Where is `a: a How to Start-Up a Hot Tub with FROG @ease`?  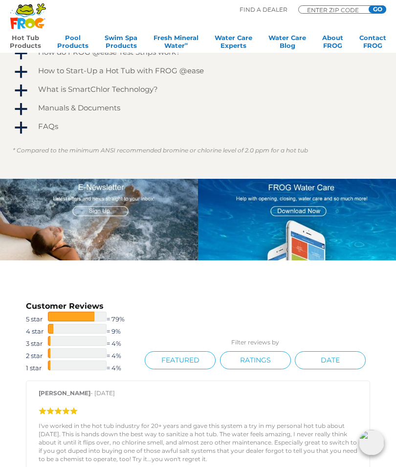 a: a How to Start-Up a Hot Tub with FROG @ease is located at coordinates (198, 72).